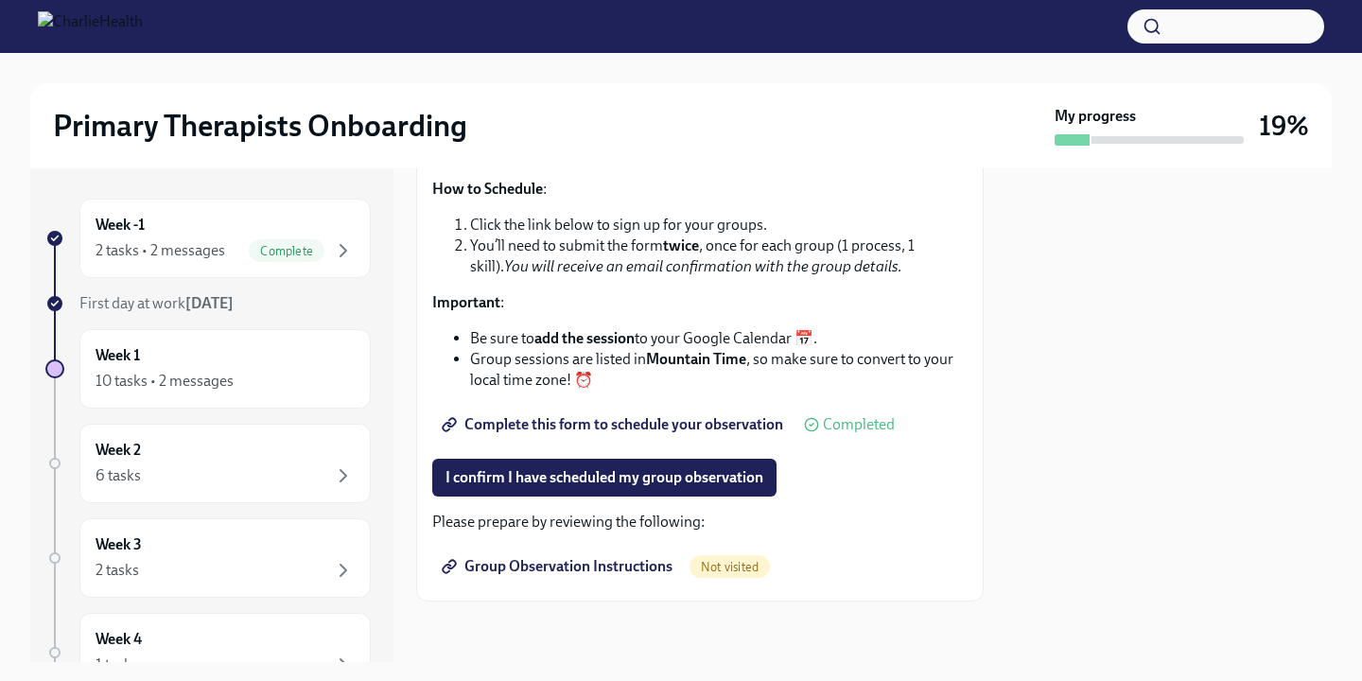 The height and width of the screenshot is (681, 1362). Describe the element at coordinates (118, 476) in the screenshot. I see `div: 6 tasks` at that location.